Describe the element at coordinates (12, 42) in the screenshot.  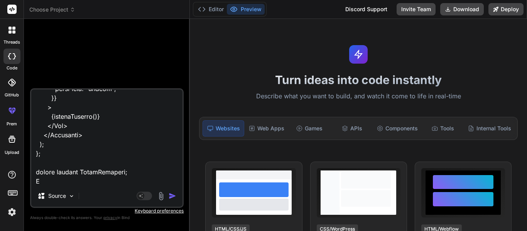
I see `label: threads` at that location.